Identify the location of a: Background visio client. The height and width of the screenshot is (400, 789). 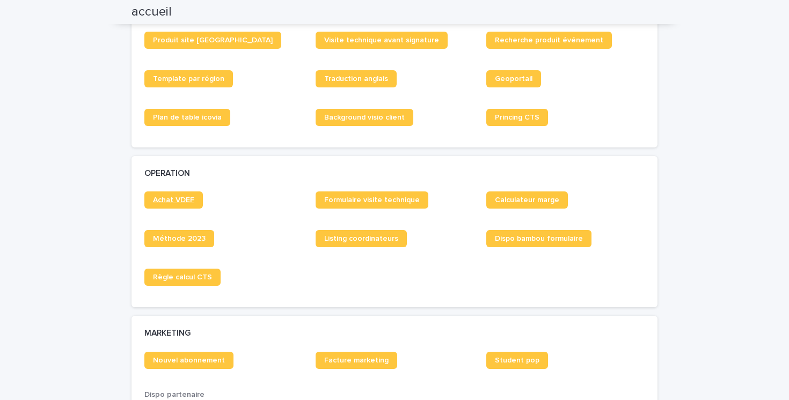
(364, 117).